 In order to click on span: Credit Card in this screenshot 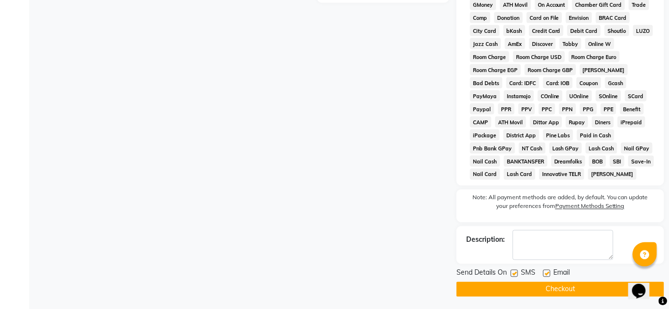, I will do `click(547, 31)`.